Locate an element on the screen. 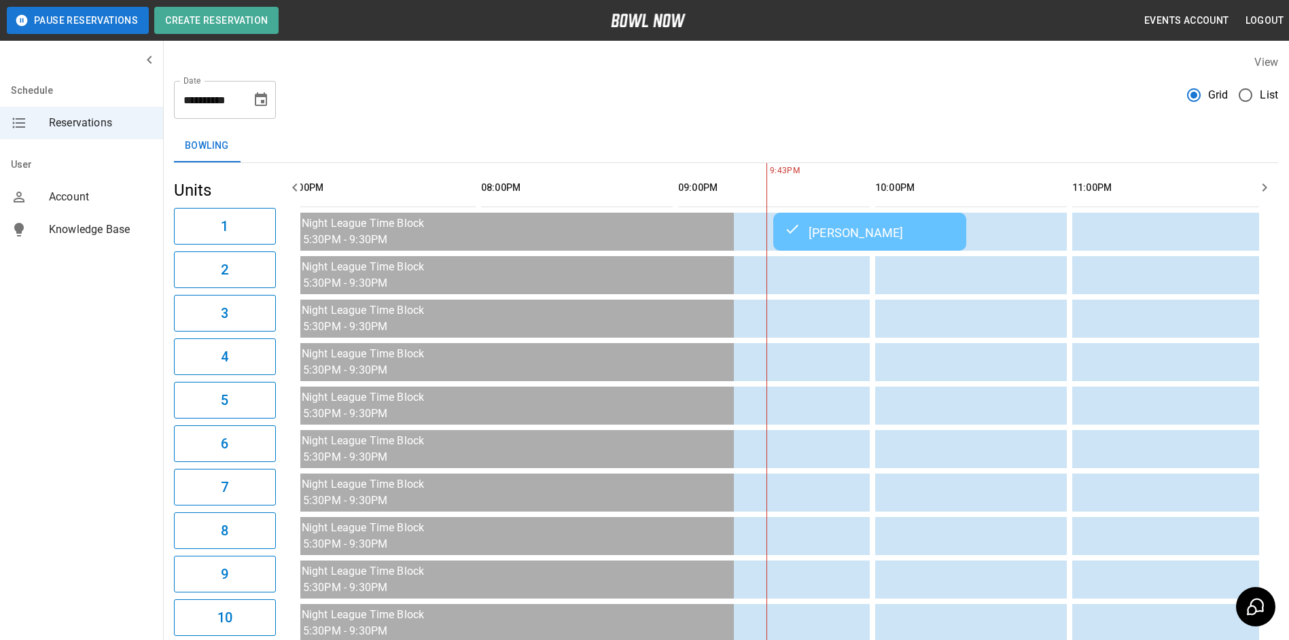 The height and width of the screenshot is (640, 1289). span: Account is located at coordinates (101, 197).